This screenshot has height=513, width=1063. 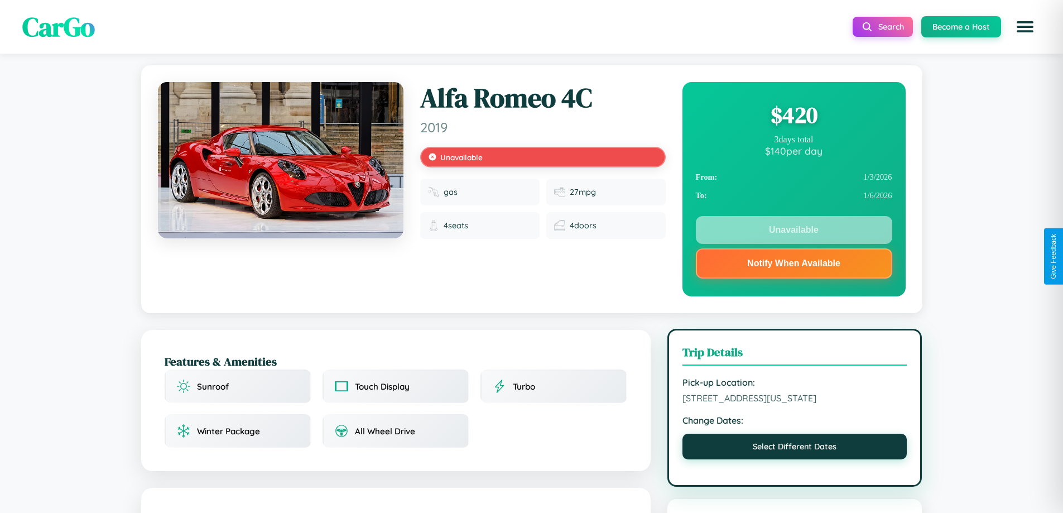 What do you see at coordinates (396, 361) in the screenshot?
I see `h2: Features & Amenities` at bounding box center [396, 361].